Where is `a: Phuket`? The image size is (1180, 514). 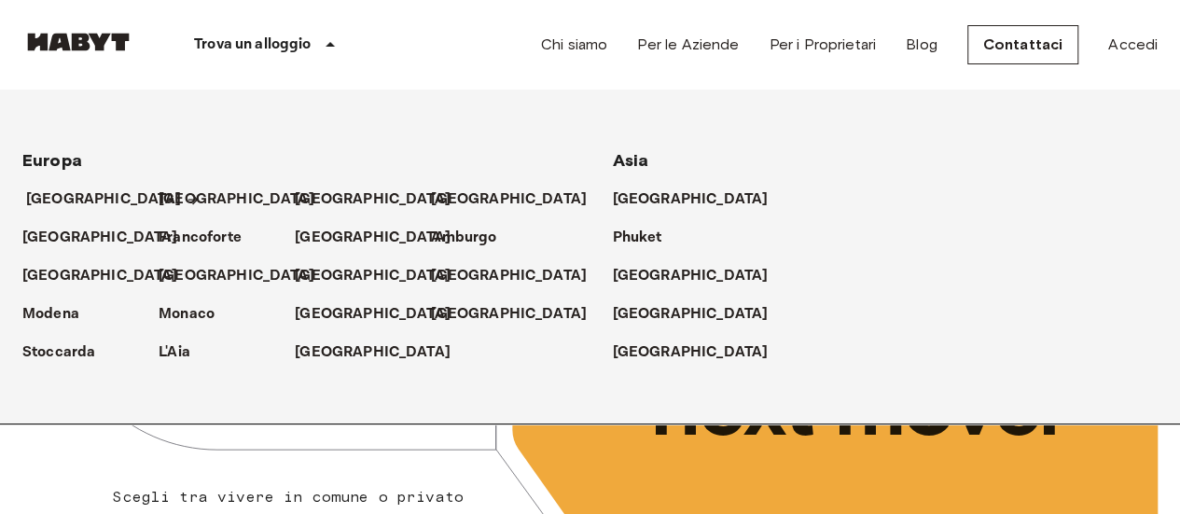 a: Phuket is located at coordinates (646, 238).